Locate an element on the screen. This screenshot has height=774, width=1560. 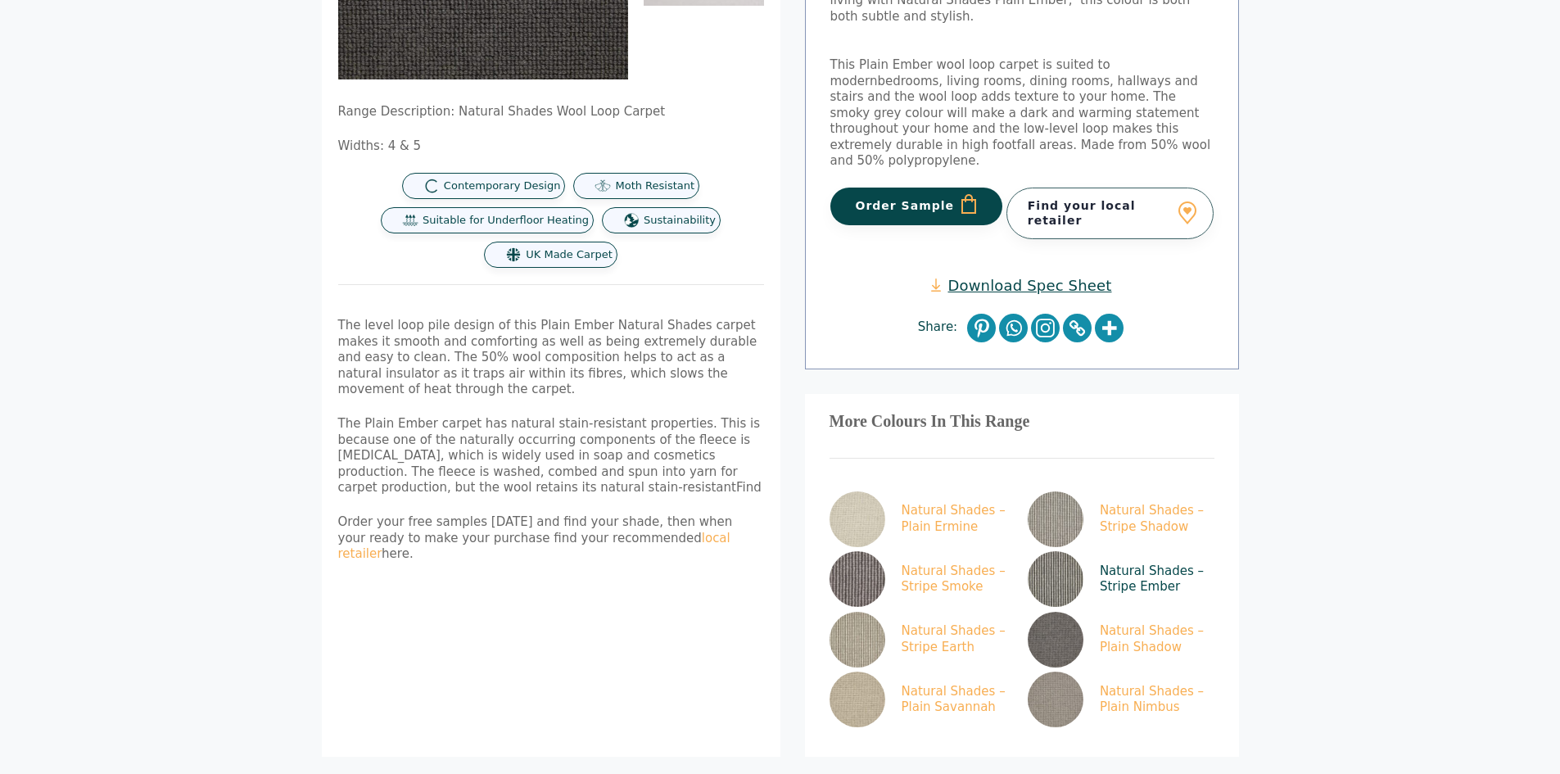
button: Order Sample is located at coordinates (916, 206).